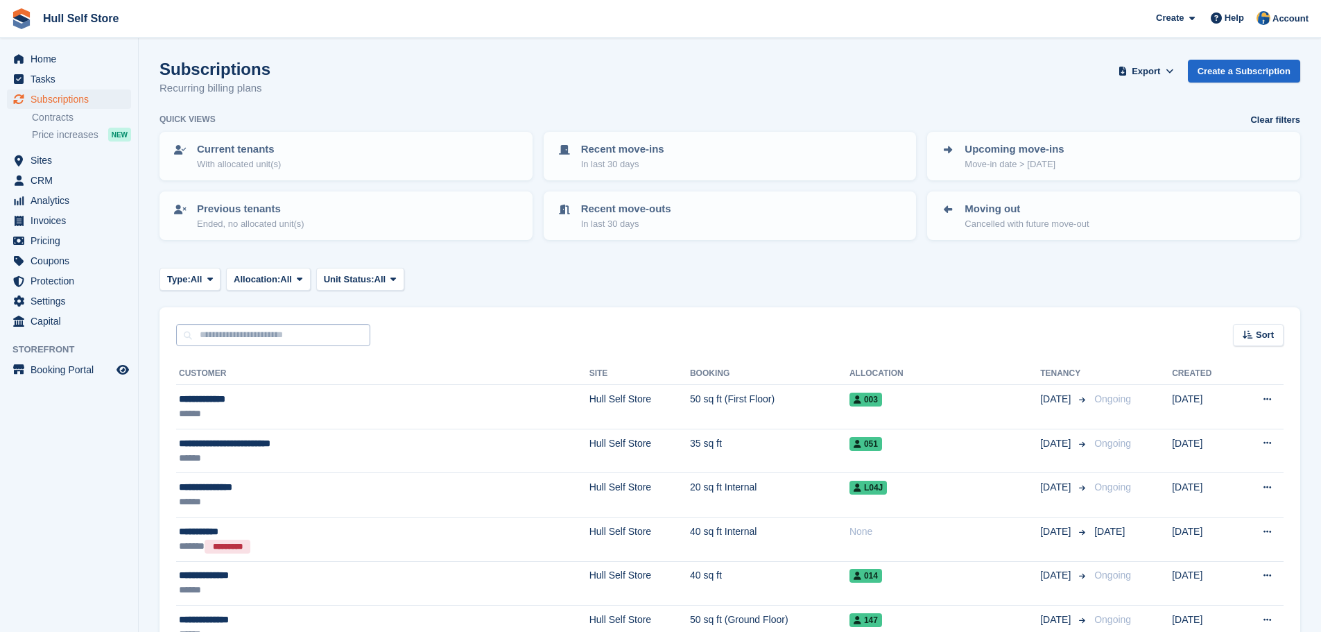  Describe the element at coordinates (187, 119) in the screenshot. I see `h6: Quick views` at that location.